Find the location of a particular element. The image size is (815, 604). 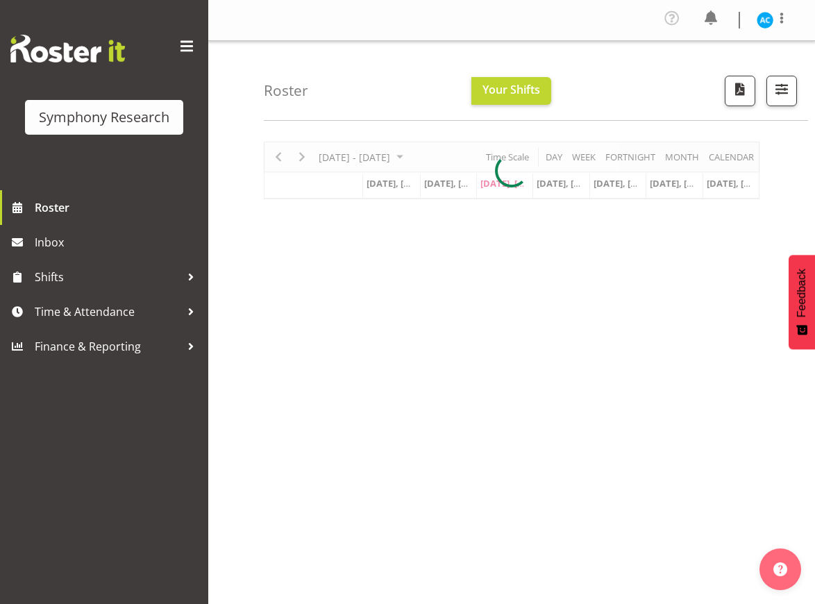

button: Download a PDF of the roster according to the set date range. is located at coordinates (740, 91).